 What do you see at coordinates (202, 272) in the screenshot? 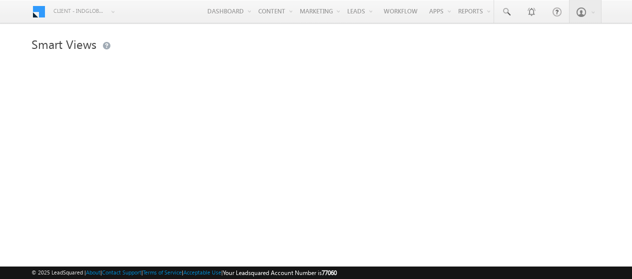
I see `a: Acceptable Use` at bounding box center [202, 272].